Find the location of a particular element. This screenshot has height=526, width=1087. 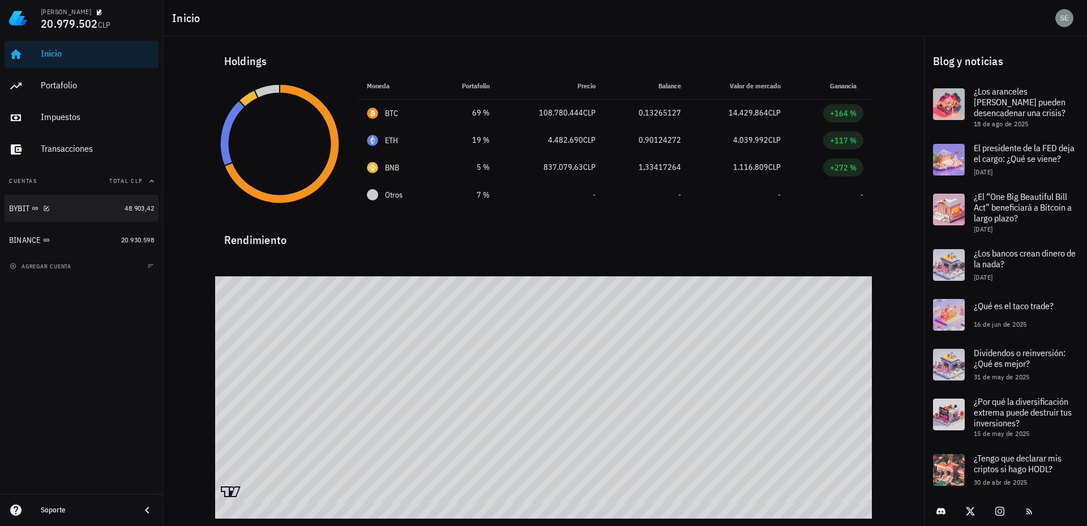

div: Holdings is located at coordinates (543, 61).